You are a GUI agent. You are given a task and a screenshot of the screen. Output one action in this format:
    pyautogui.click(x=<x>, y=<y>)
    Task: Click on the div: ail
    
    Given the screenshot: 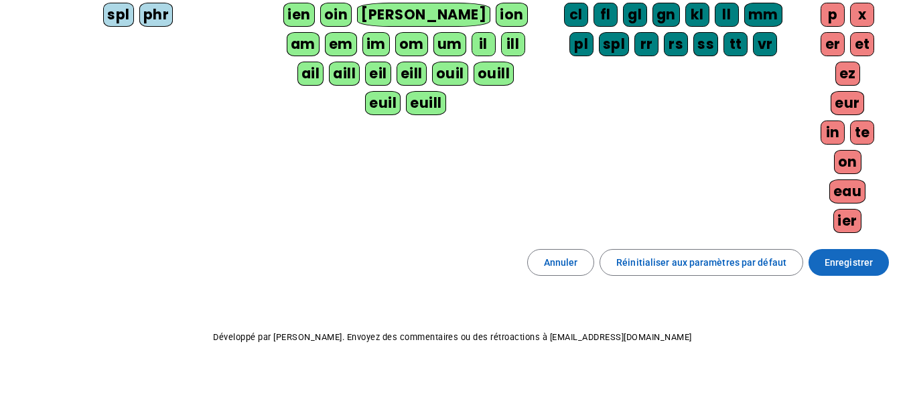 What is the action you would take?
    pyautogui.click(x=311, y=74)
    